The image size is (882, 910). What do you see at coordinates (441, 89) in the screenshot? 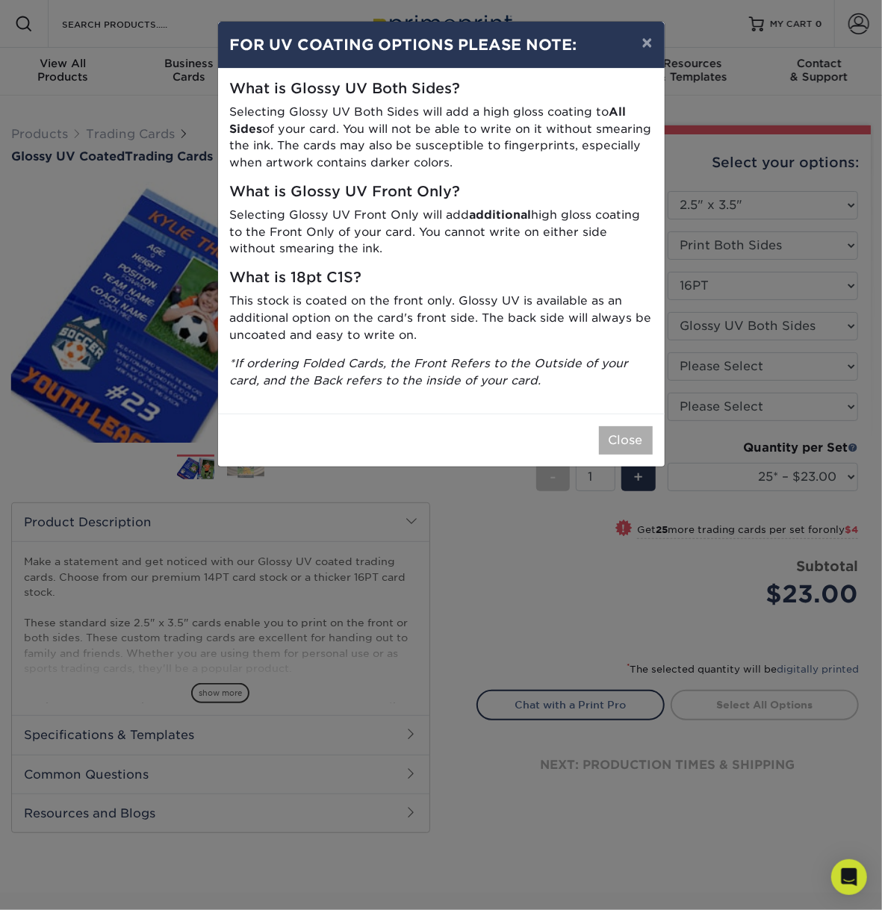
I see `h5: What is Glossy UV Both Sides?` at bounding box center [441, 89].